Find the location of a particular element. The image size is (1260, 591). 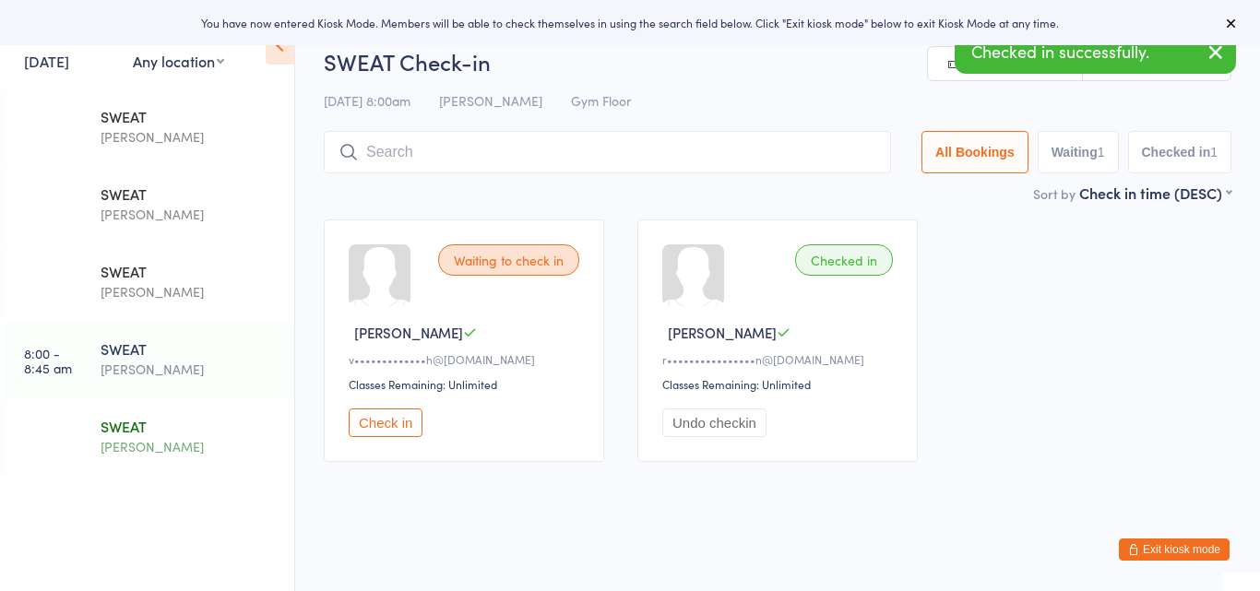

time: 9:00 - 9:45 am is located at coordinates (48, 438).